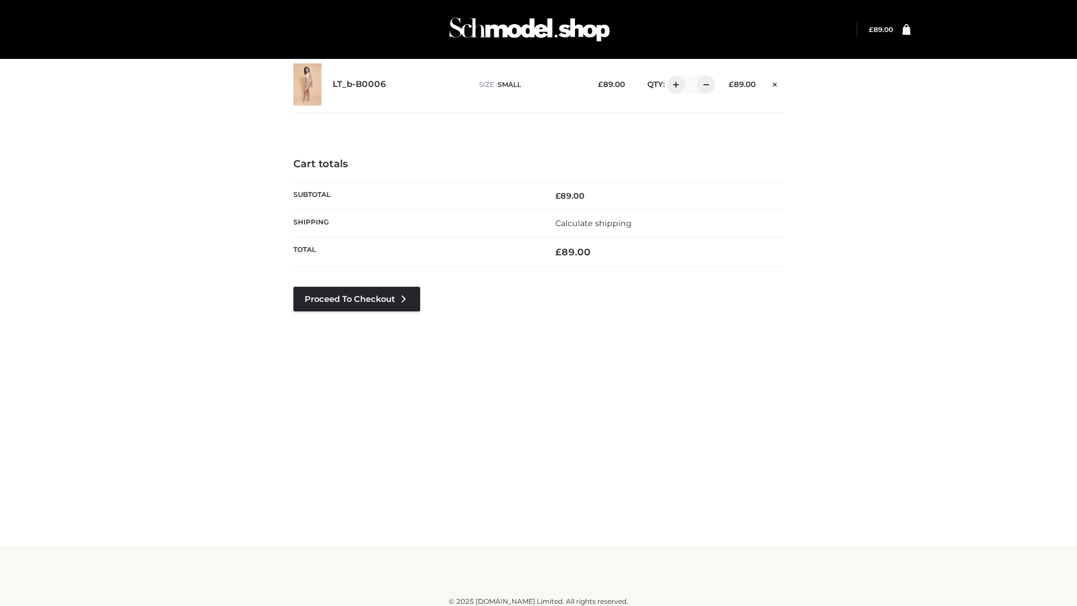 This screenshot has width=1077, height=606. I want to click on a: LT_b-B0006, so click(360, 84).